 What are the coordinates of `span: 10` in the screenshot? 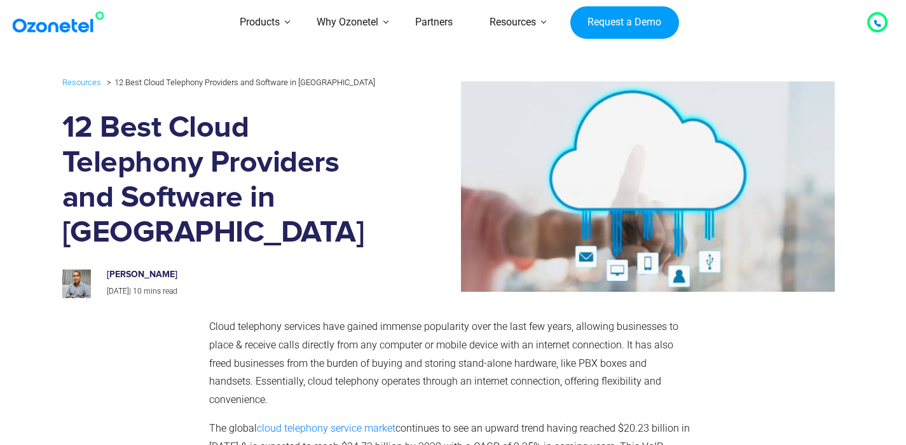 It's located at (137, 291).